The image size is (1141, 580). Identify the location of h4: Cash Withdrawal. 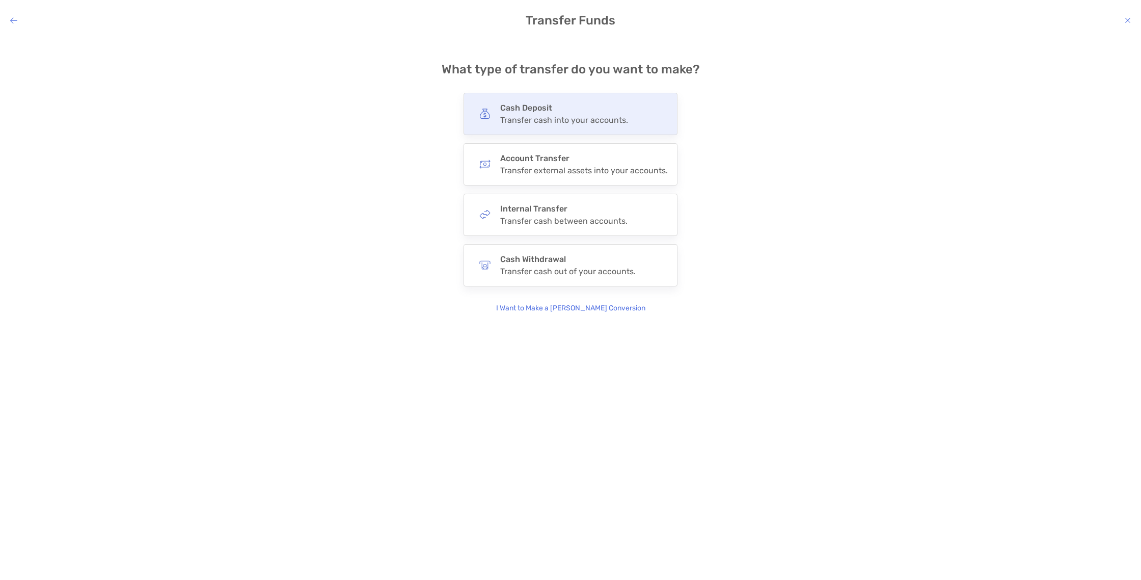
(568, 259).